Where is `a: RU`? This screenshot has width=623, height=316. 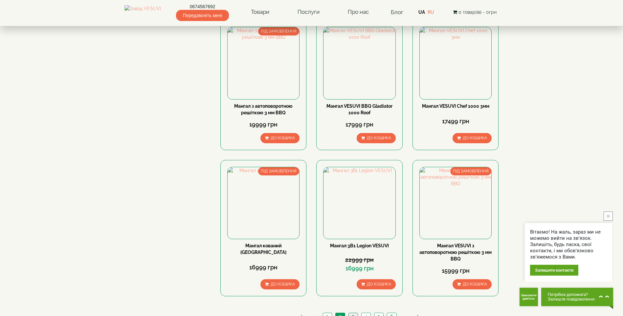 a: RU is located at coordinates (431, 12).